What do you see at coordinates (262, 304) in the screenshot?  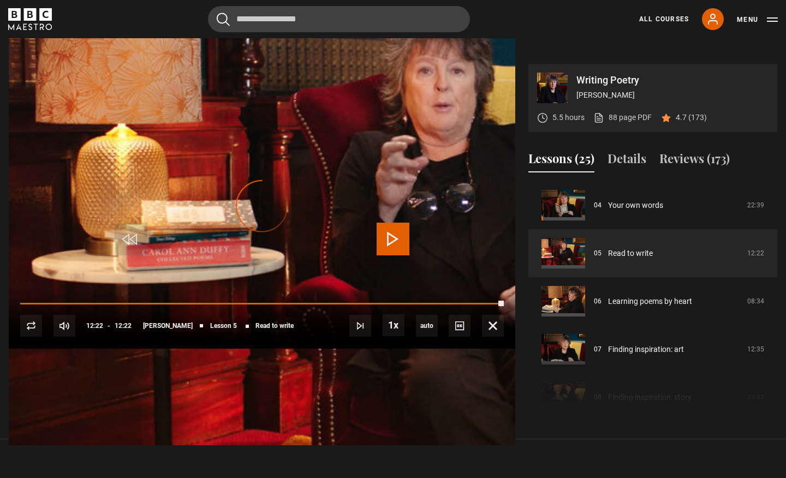 I see `div: Progress Bar` at bounding box center [262, 304].